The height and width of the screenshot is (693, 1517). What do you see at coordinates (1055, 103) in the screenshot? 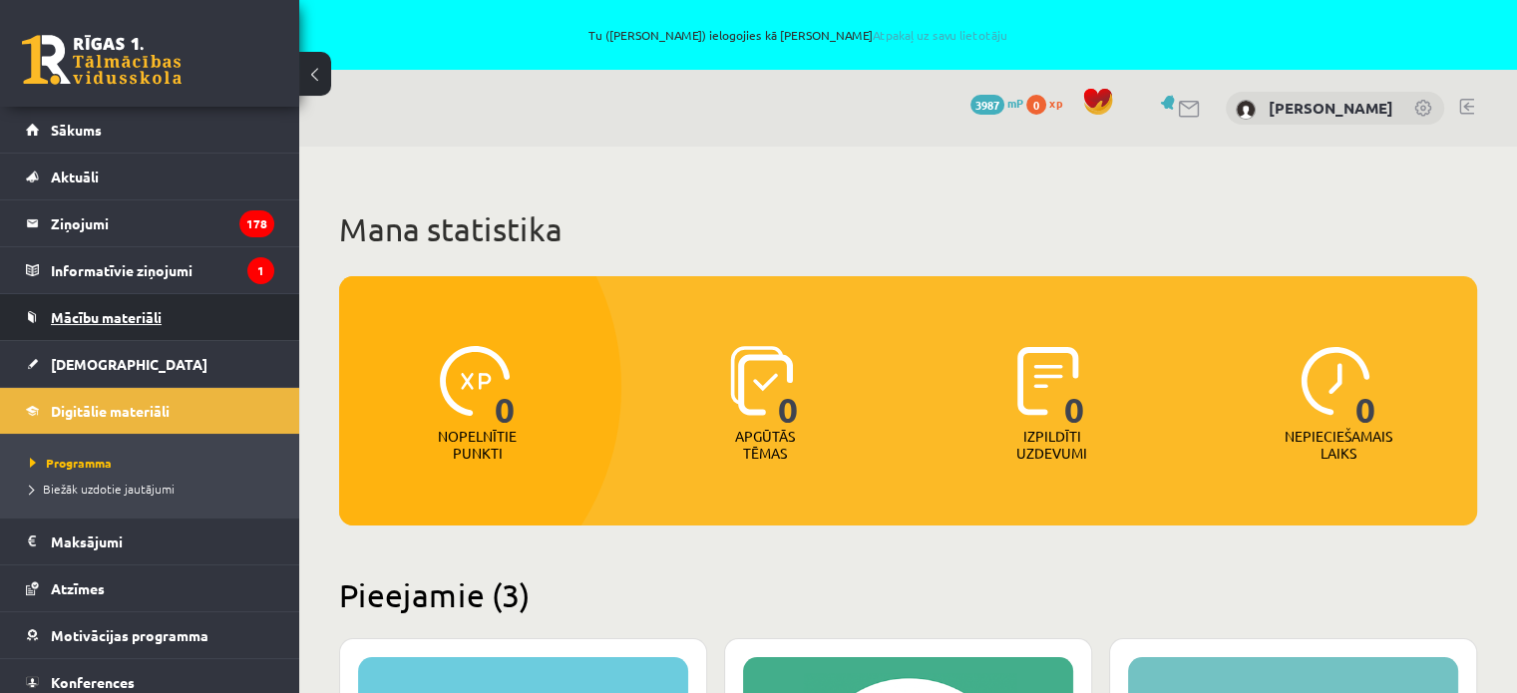
I see `span: xp` at bounding box center [1055, 103].